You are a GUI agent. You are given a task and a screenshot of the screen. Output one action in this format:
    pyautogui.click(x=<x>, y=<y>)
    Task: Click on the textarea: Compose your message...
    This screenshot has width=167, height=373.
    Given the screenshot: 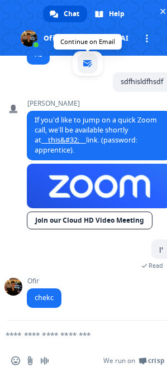 What is the action you would take?
    pyautogui.click(x=70, y=335)
    